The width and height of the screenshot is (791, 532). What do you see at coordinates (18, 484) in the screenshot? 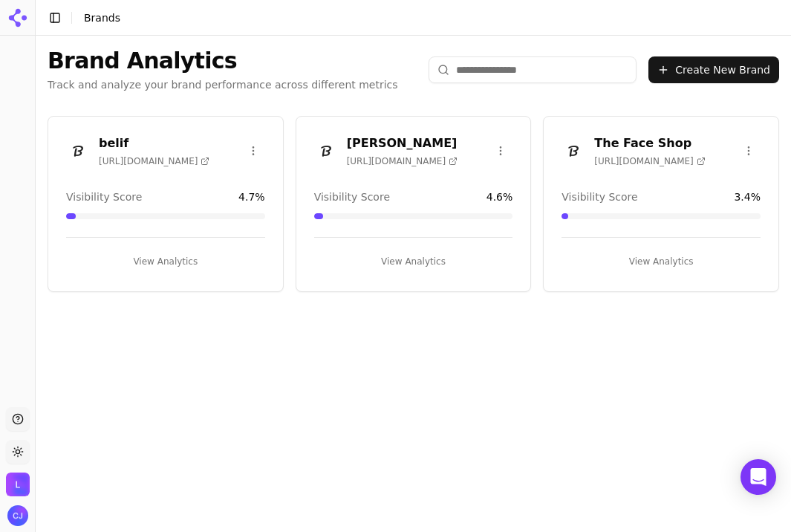
I see `button: Open organization switcher` at bounding box center [18, 484].